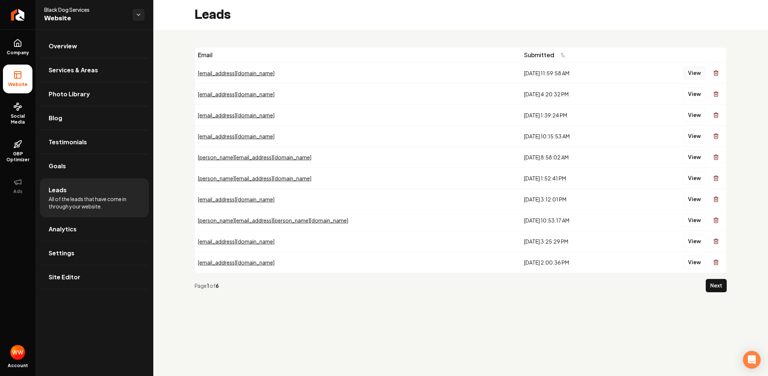 This screenshot has height=376, width=768. Describe the element at coordinates (68, 142) in the screenshot. I see `span: Testimonials` at that location.